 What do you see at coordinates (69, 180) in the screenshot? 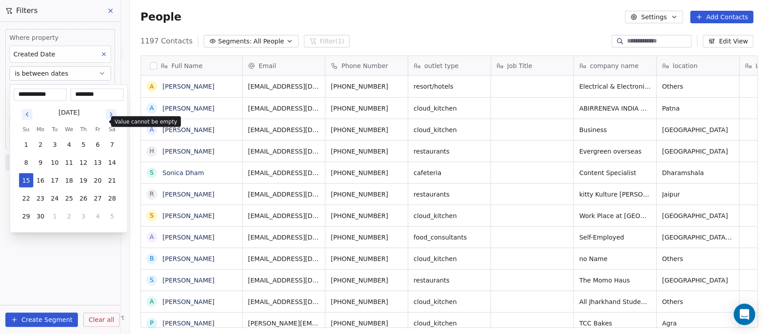
I see `button: 18` at bounding box center [69, 180].